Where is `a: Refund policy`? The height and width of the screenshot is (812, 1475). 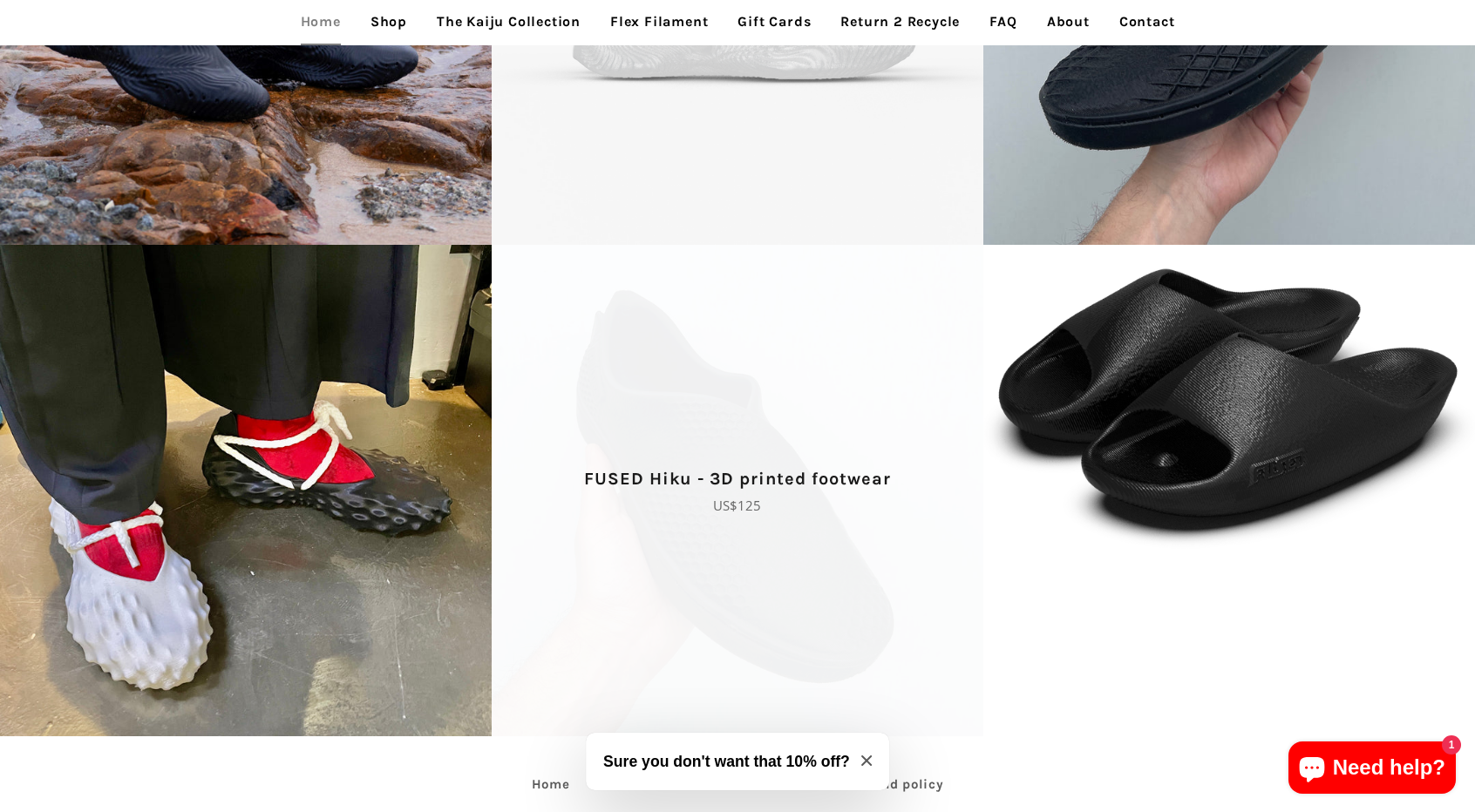 a: Refund policy is located at coordinates (897, 784).